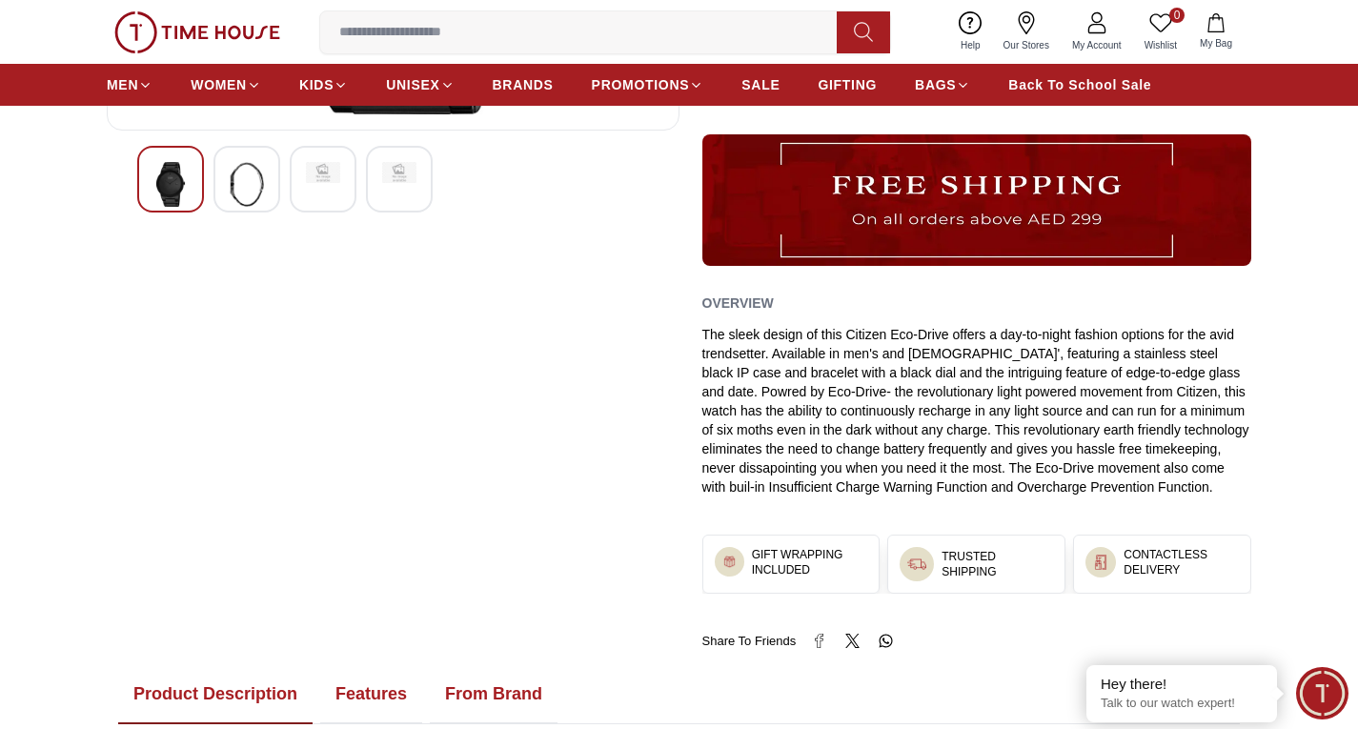  Describe the element at coordinates (1321, 693) in the screenshot. I see `div: Chat Widget` at that location.